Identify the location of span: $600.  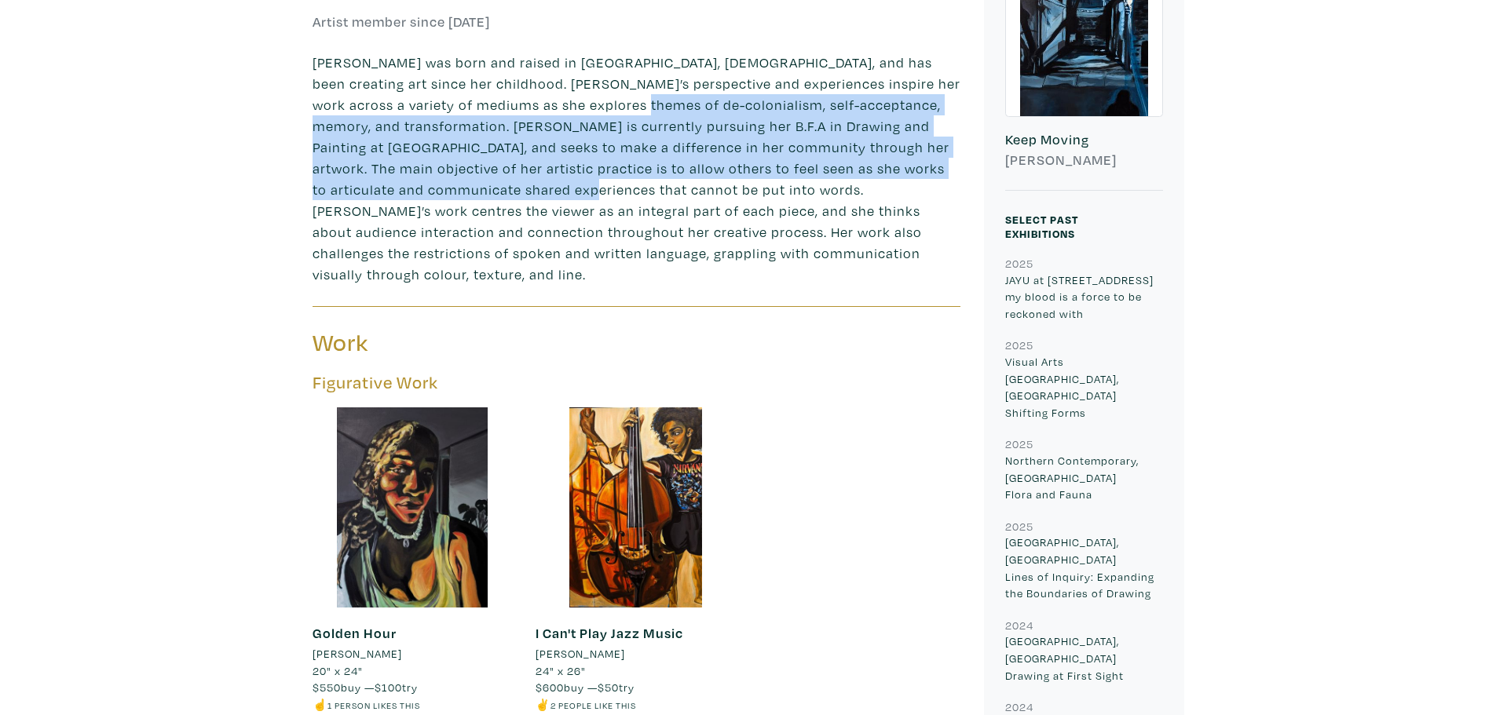
(550, 687).